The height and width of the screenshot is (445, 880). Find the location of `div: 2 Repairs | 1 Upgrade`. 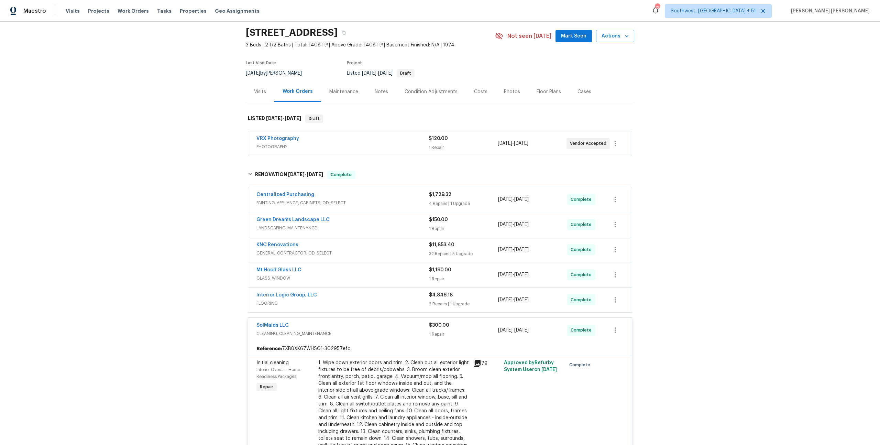

div: 2 Repairs | 1 Upgrade is located at coordinates (464, 304).